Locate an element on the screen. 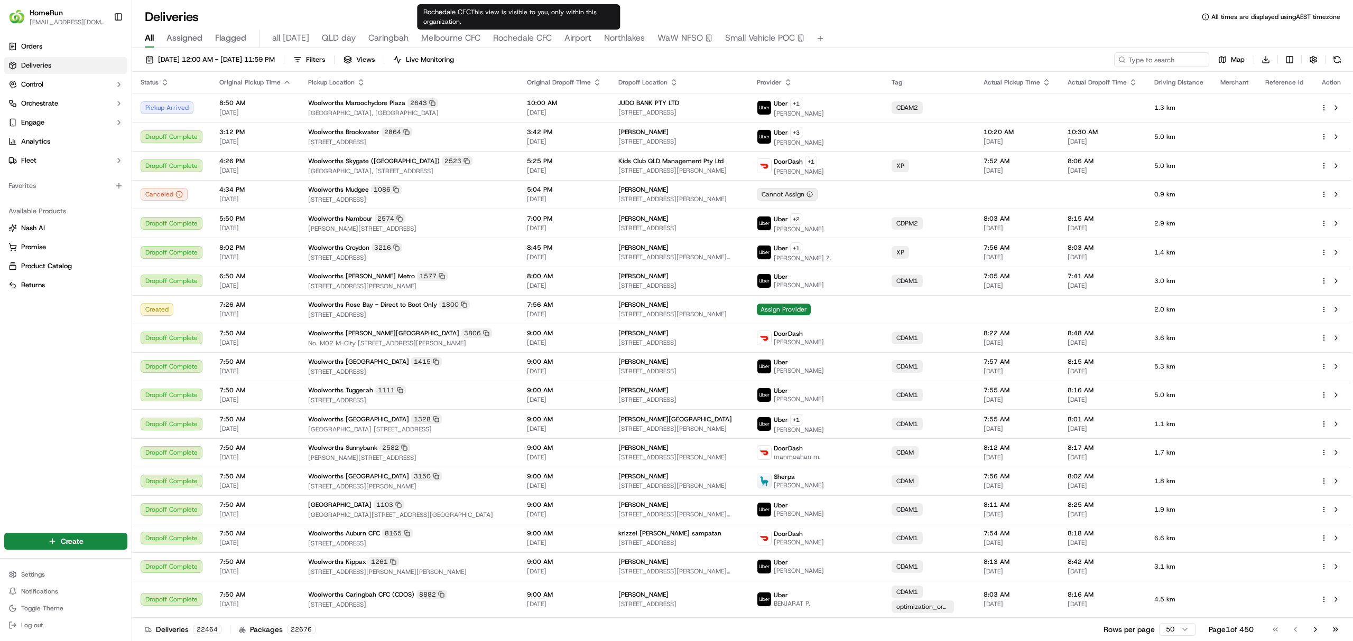  span: 7:56 AM is located at coordinates (564, 305).